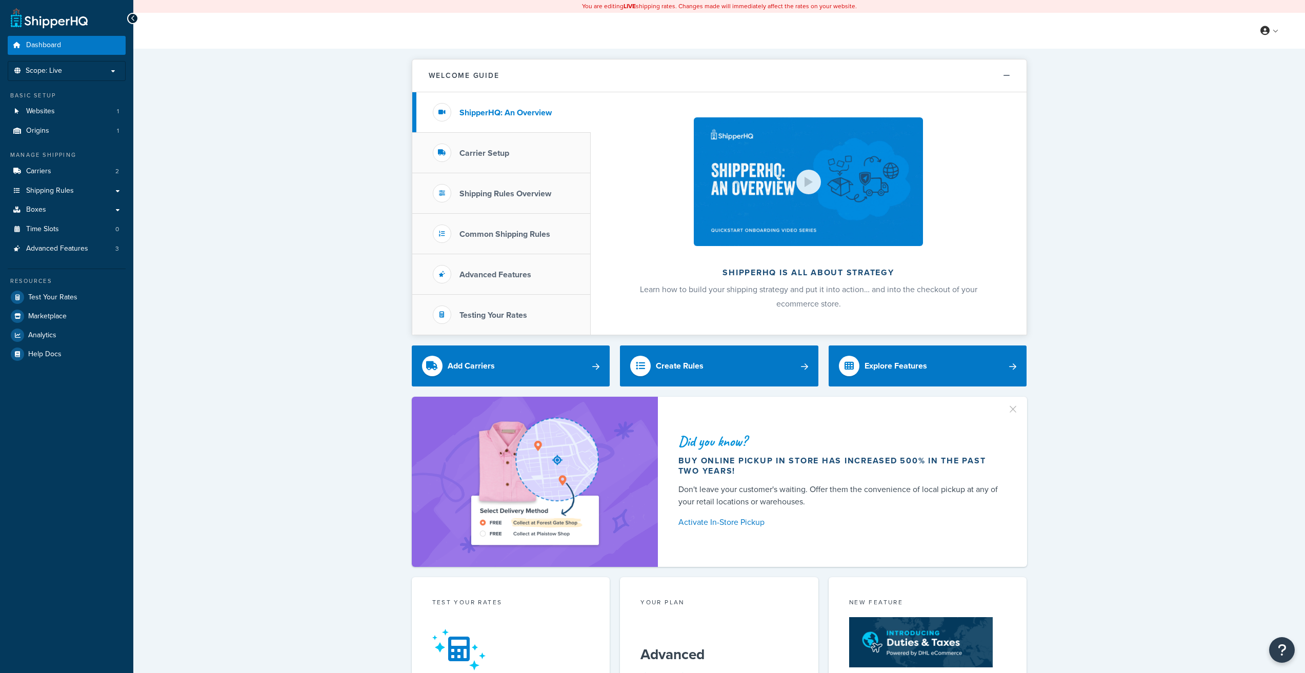  I want to click on h3: Common Shipping Rules, so click(505, 234).